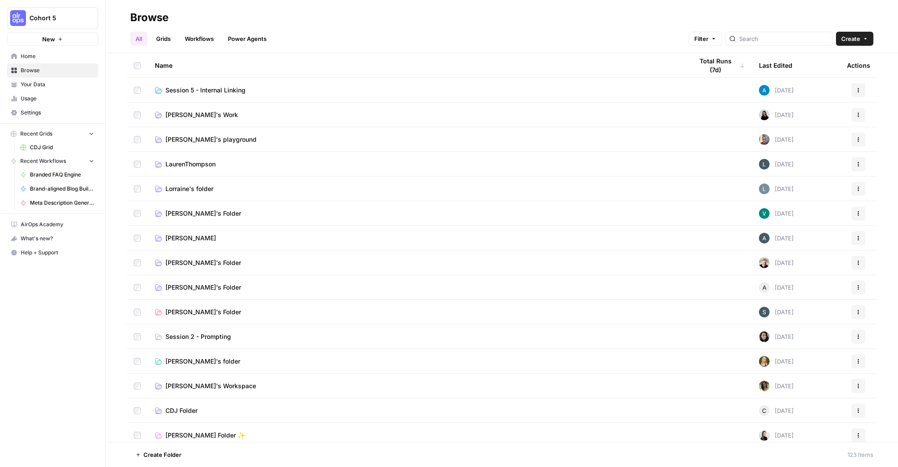 This screenshot has width=898, height=467. Describe the element at coordinates (62, 189) in the screenshot. I see `span: Brand-aligned Blog Builder` at that location.